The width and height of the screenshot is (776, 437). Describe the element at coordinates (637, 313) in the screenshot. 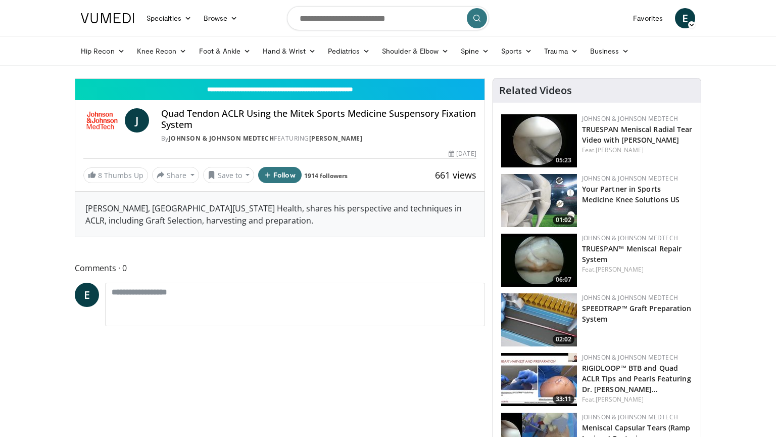

I see `a: SPEEDTRAP™ Graft Preparation System` at that location.